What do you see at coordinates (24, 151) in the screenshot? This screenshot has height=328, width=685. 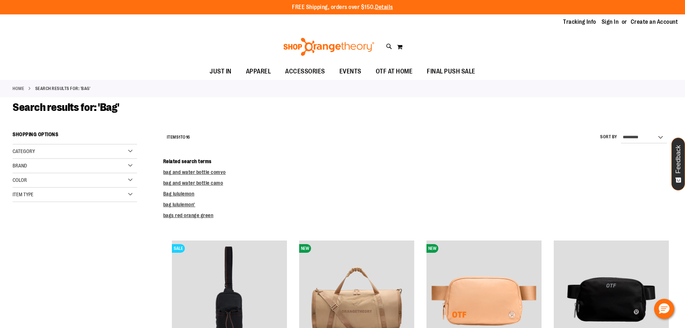 I see `span: Category` at bounding box center [24, 151].